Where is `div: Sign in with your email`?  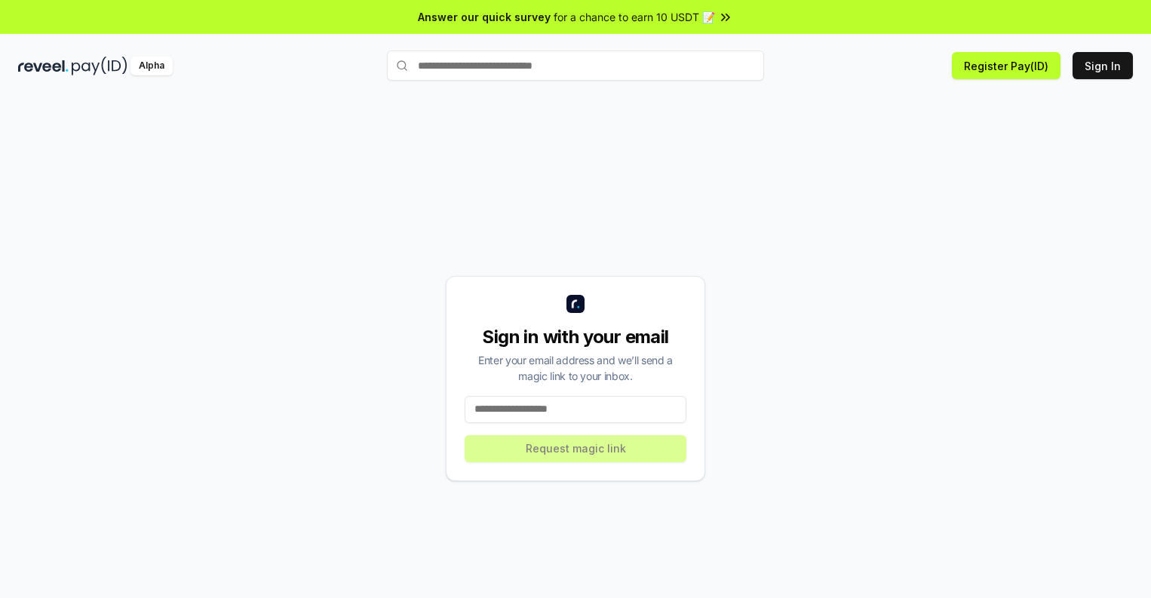
div: Sign in with your email is located at coordinates (576, 337).